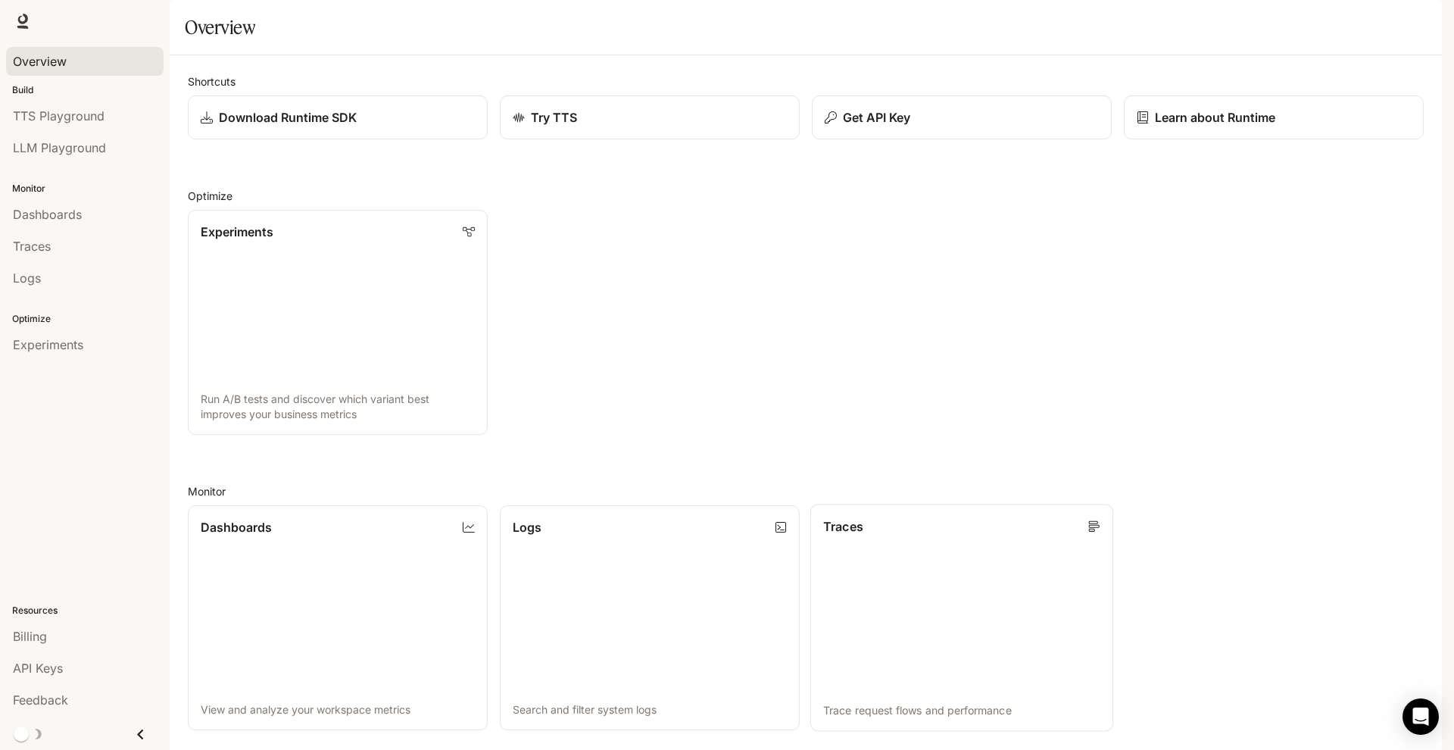  Describe the element at coordinates (554, 117) in the screenshot. I see `p: Try TTS` at that location.